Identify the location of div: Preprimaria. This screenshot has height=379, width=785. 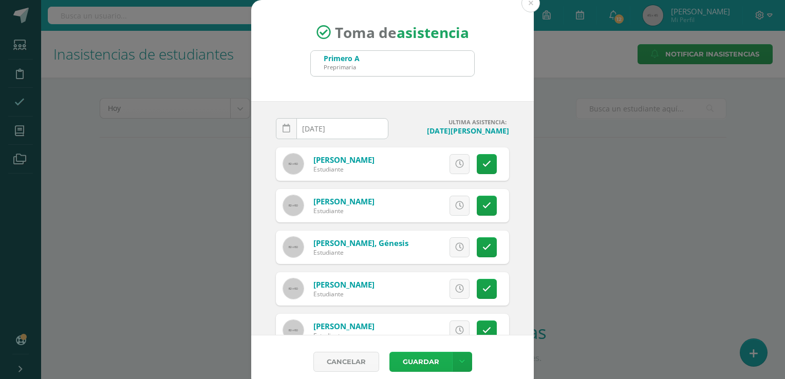
(342, 67).